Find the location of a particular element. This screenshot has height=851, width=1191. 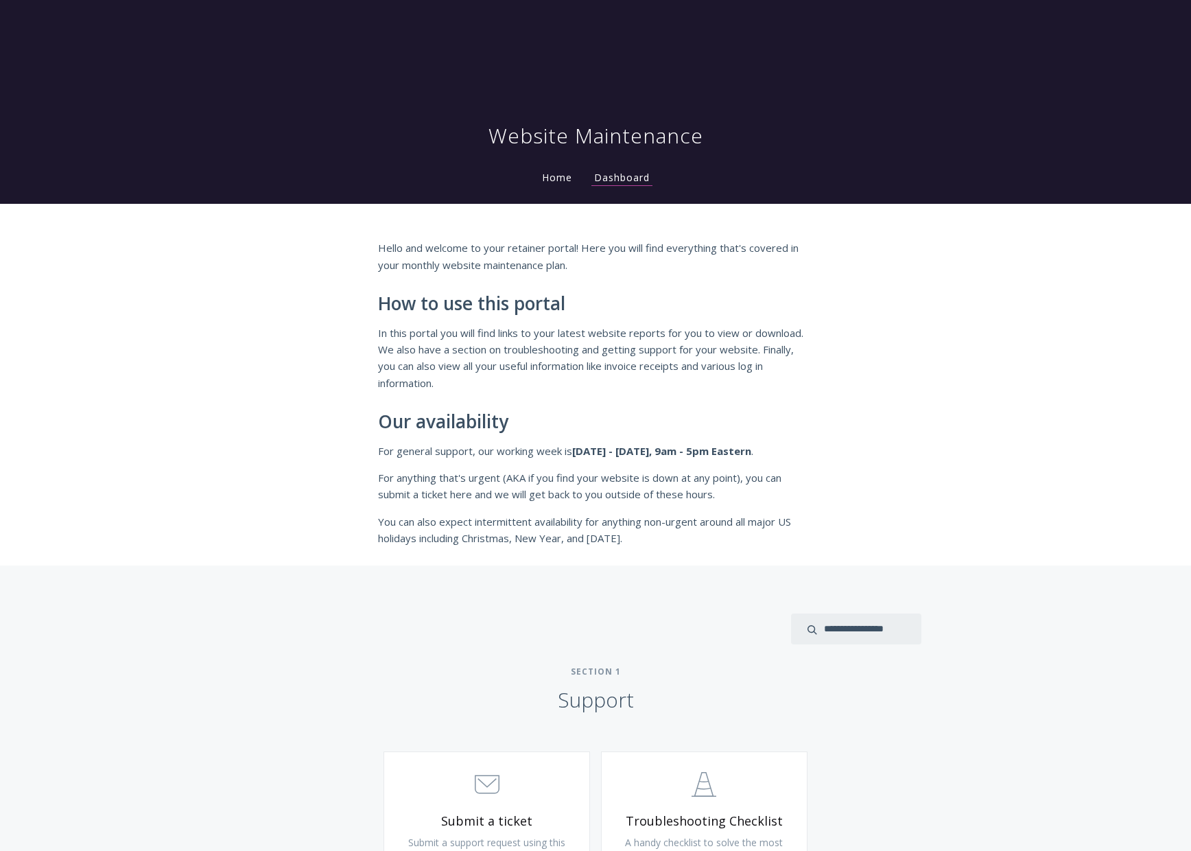

p: In this portal you will find links to your latest website reports for you to view or download. We... is located at coordinates (595, 358).